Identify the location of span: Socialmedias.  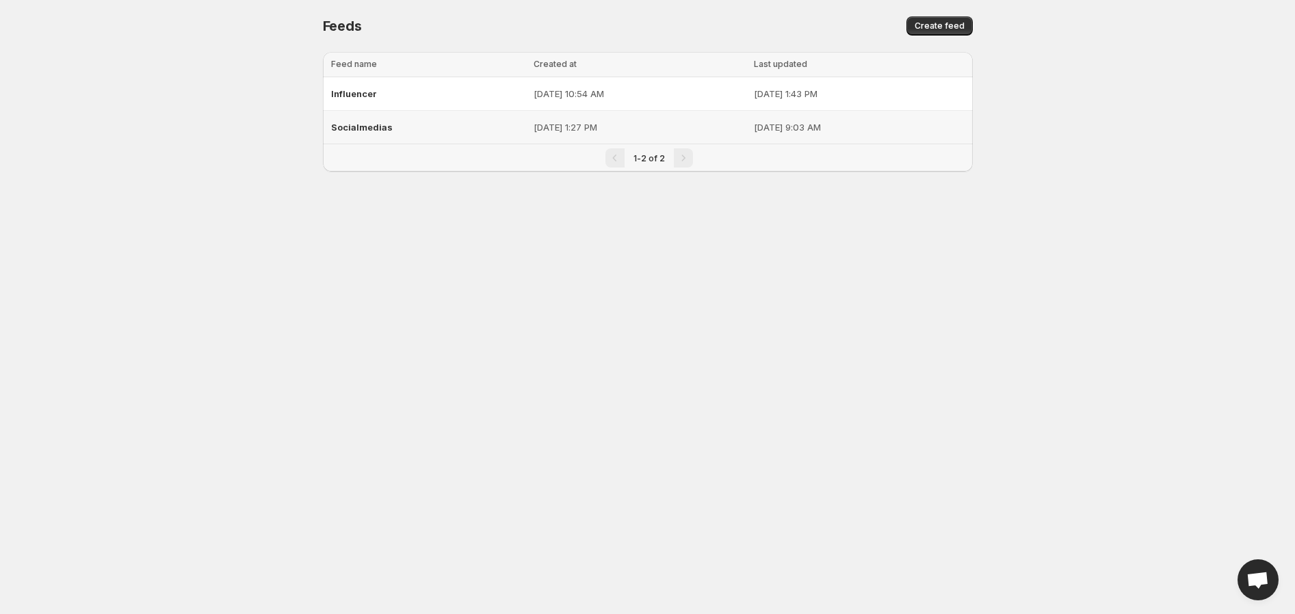
(362, 127).